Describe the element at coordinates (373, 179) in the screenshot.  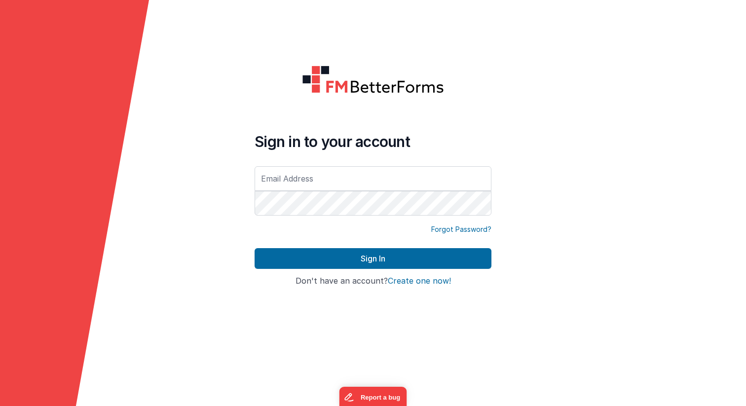
I see `input: Email Address` at that location.